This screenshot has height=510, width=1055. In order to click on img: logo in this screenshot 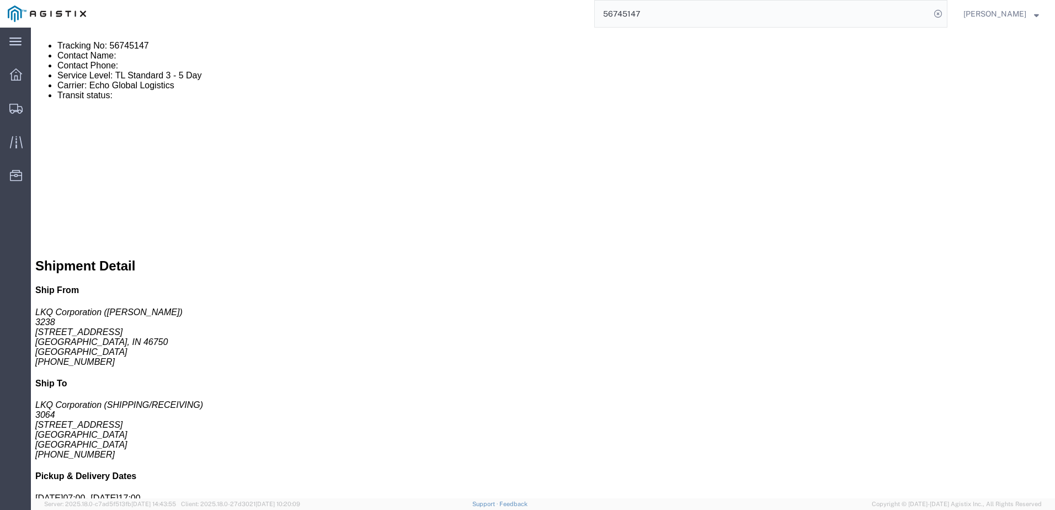, I will do `click(47, 14)`.